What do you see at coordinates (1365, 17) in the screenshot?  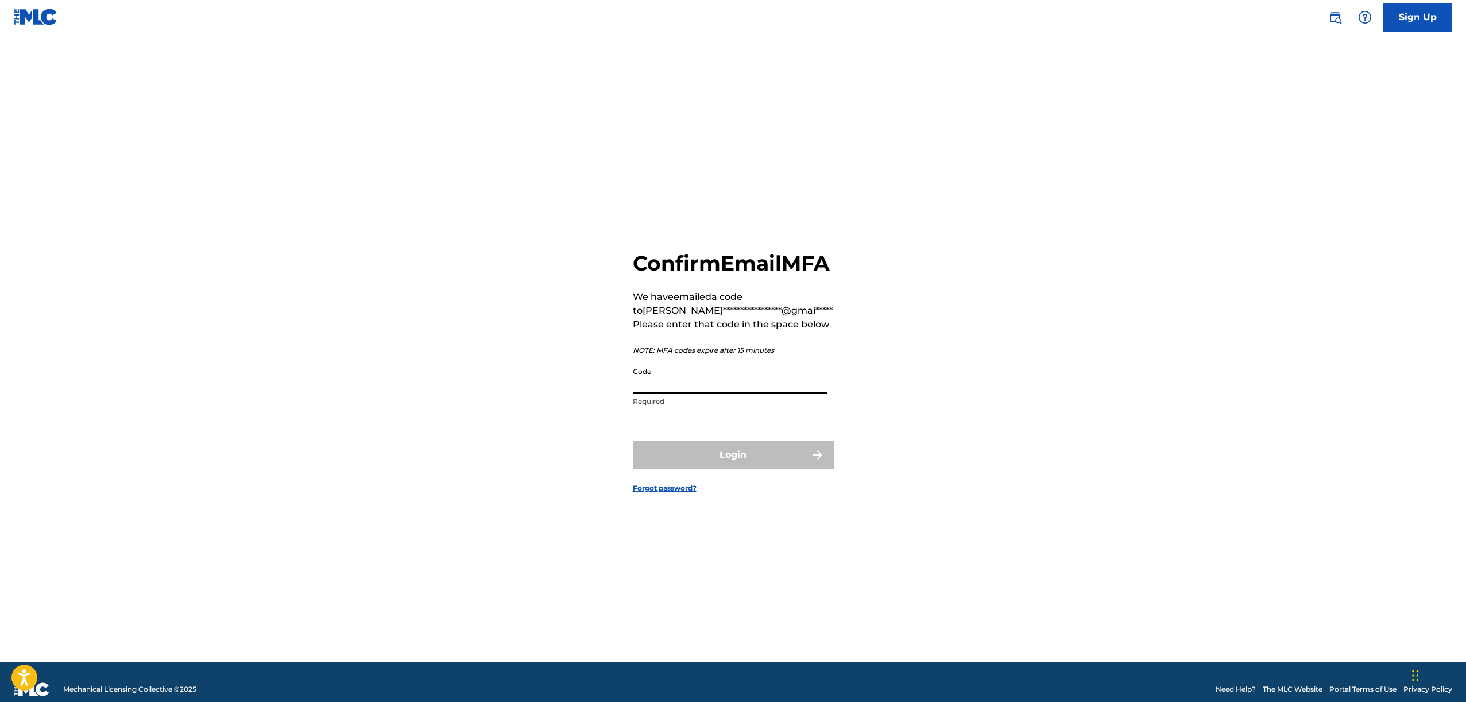 I see `img: help` at bounding box center [1365, 17].